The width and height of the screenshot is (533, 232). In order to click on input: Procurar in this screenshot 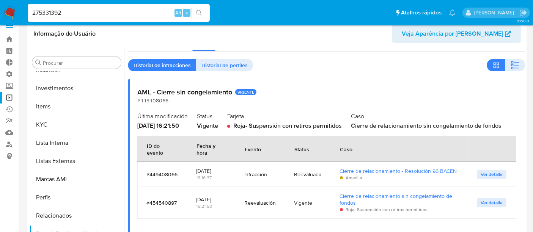, I will do `click(80, 63)`.